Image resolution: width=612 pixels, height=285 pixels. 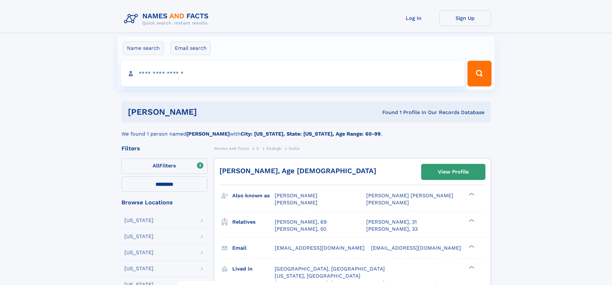 What do you see at coordinates (258, 148) in the screenshot?
I see `span: S` at bounding box center [258, 148].